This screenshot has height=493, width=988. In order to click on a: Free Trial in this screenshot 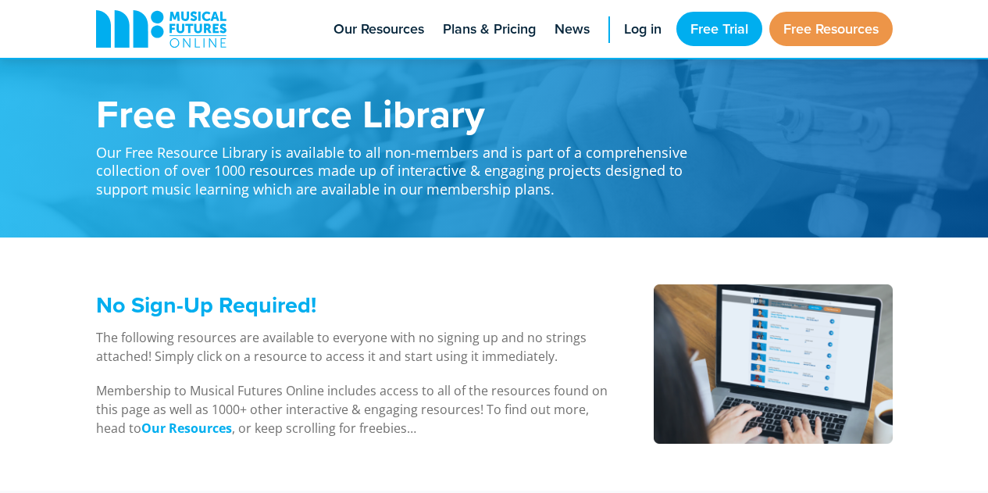, I will do `click(719, 29)`.